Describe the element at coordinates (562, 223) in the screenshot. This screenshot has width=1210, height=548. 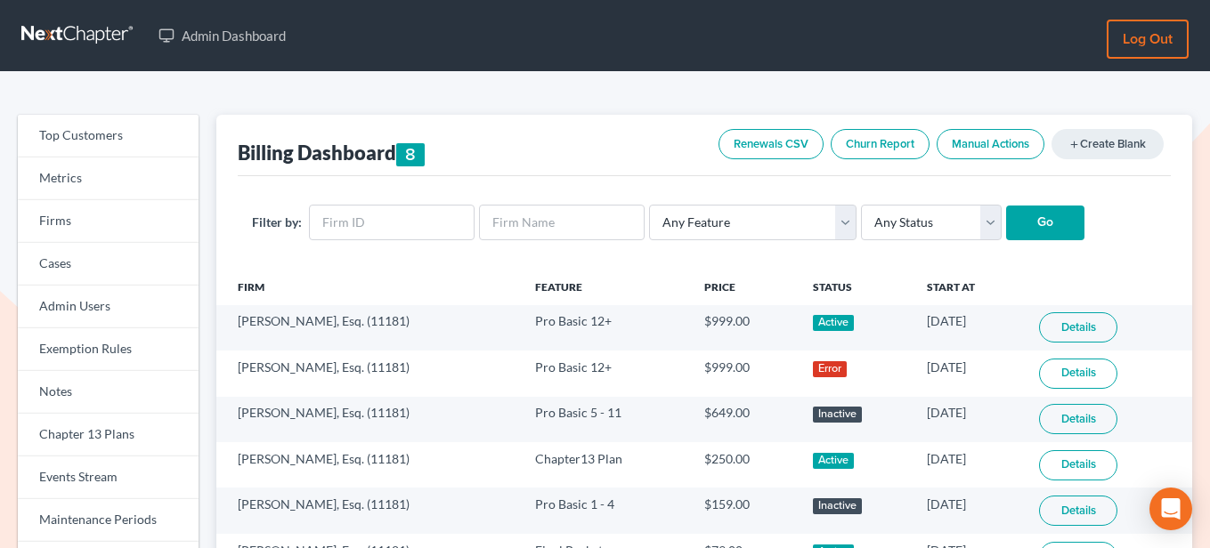
I see `input: Firm Name` at that location.